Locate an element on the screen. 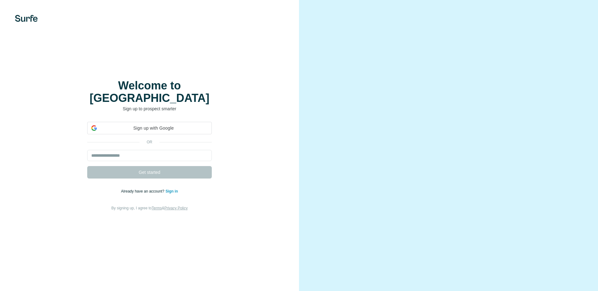 The width and height of the screenshot is (598, 291). p: Sign up to prospect smarter is located at coordinates (150, 109).